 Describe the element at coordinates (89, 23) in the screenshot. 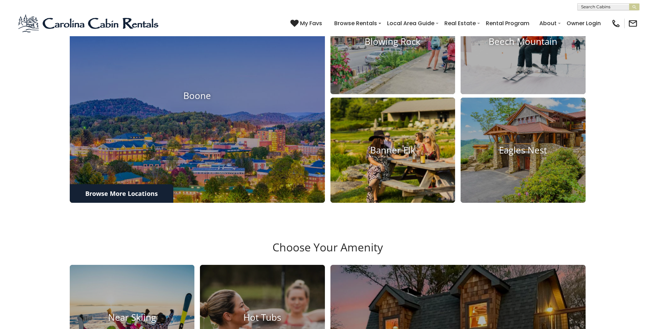

I see `img: Blue-2.png` at that location.